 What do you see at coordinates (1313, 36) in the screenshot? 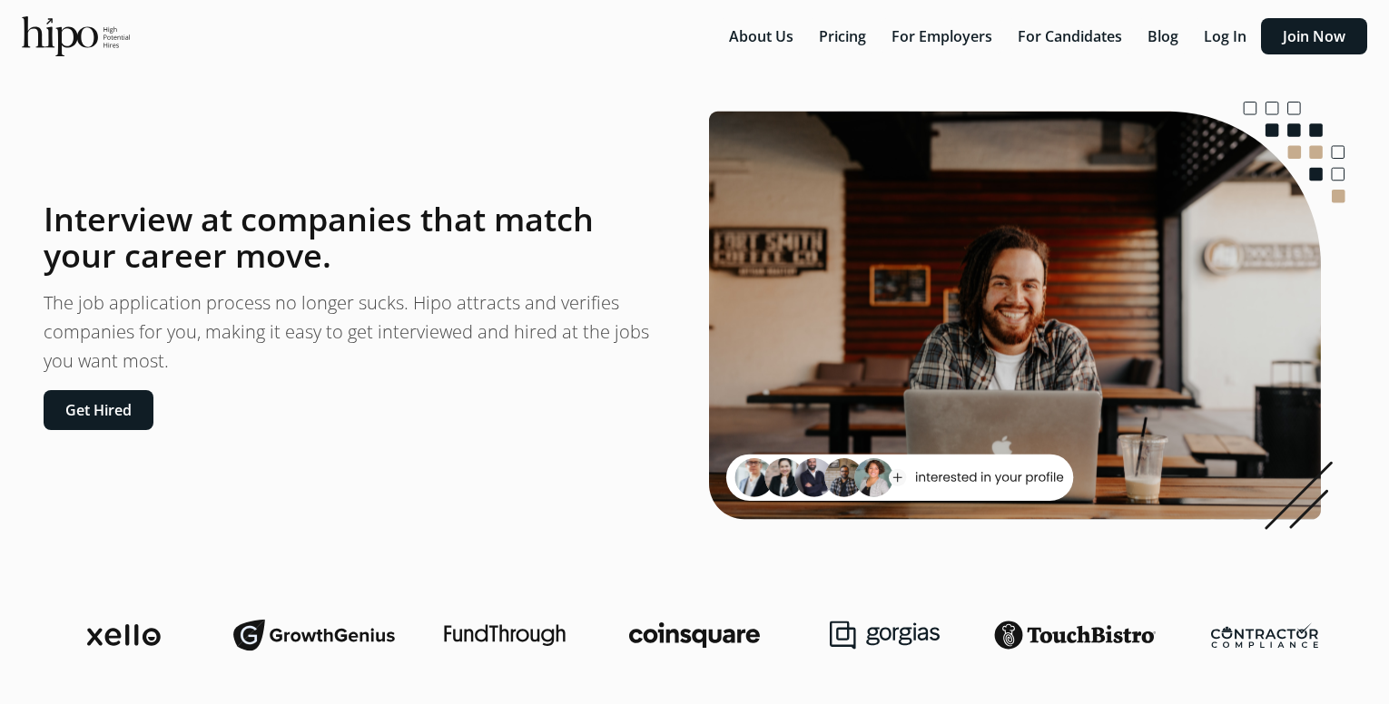
I see `a: Join Now` at bounding box center [1313, 36].